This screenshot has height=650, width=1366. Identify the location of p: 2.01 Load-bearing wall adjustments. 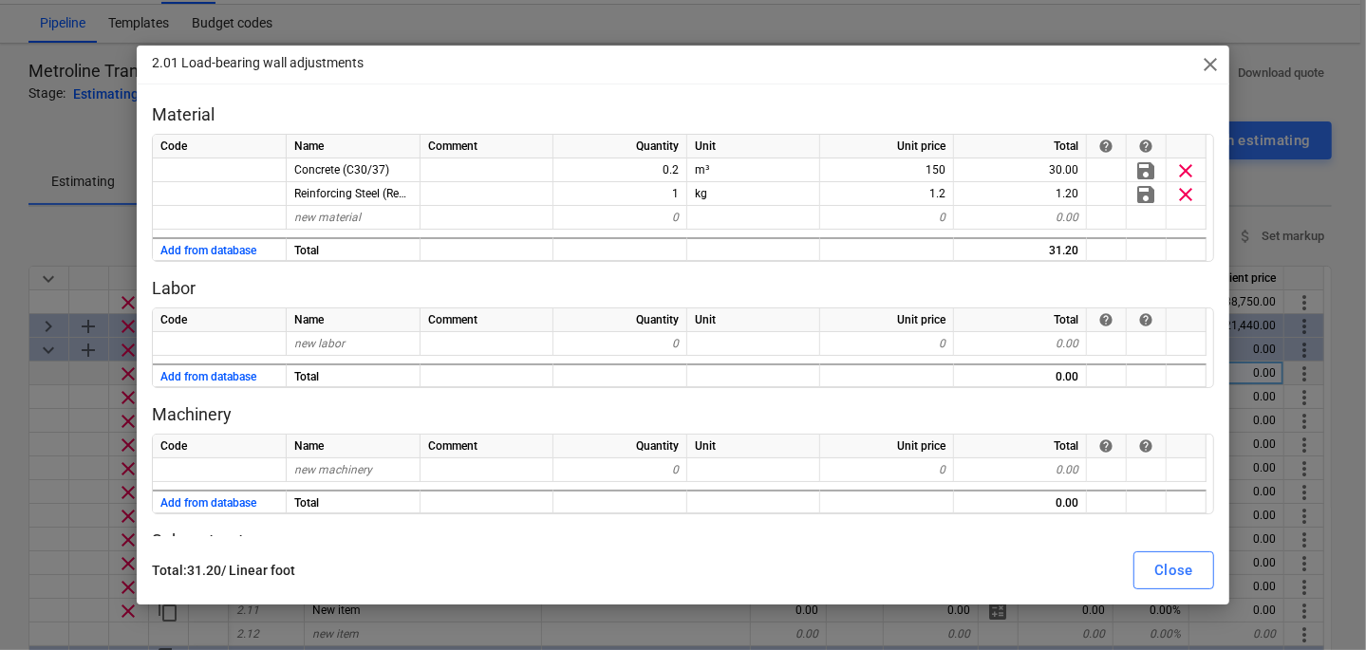
(257, 63).